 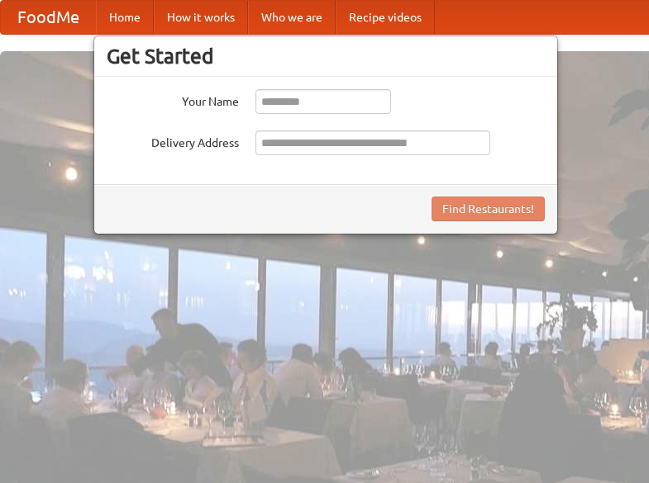 I want to click on a: How it works, so click(x=201, y=17).